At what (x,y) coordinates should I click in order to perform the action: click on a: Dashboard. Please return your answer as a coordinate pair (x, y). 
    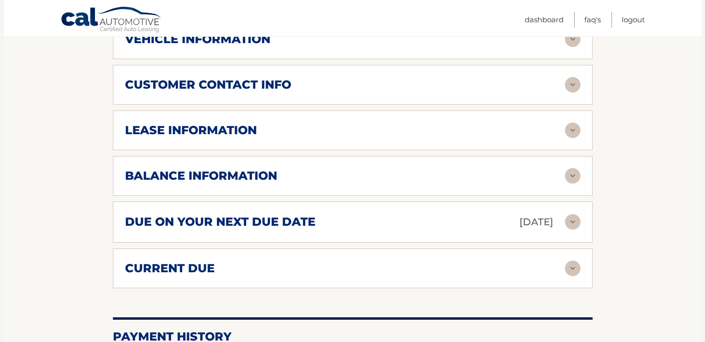
    Looking at the image, I should click on (544, 19).